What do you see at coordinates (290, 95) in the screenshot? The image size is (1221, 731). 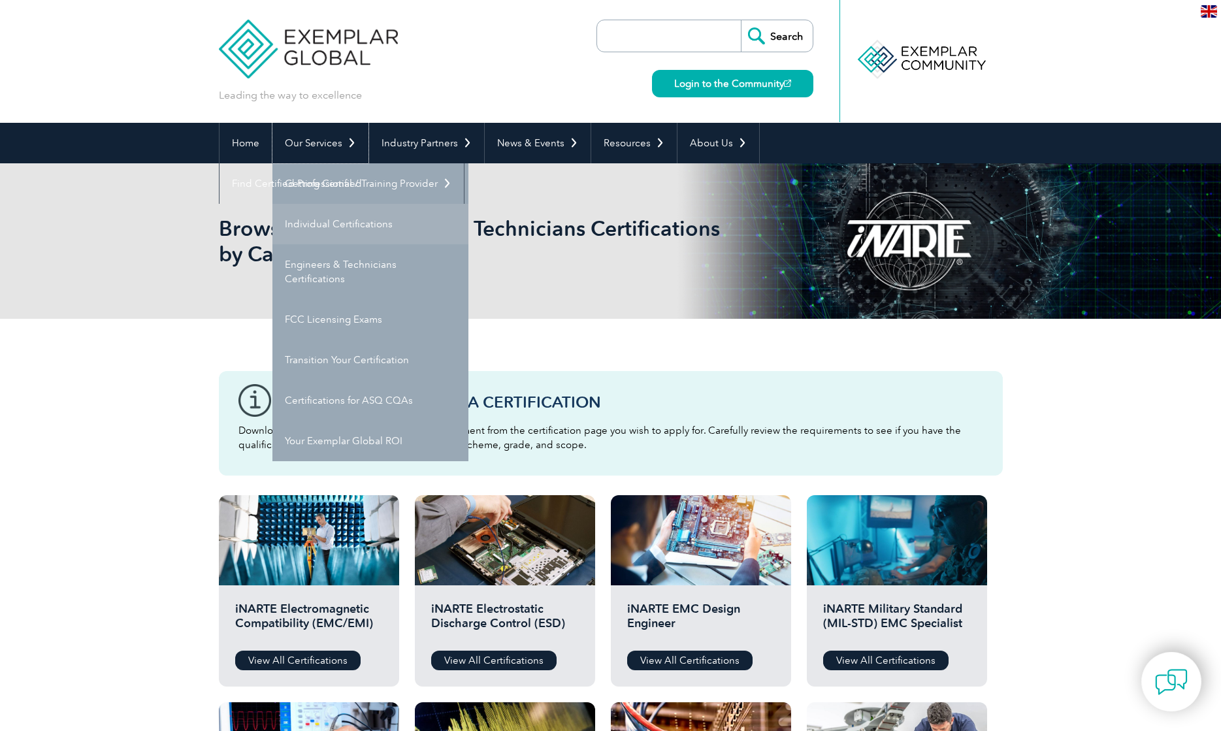 I see `p: Leading the way to excellence` at bounding box center [290, 95].